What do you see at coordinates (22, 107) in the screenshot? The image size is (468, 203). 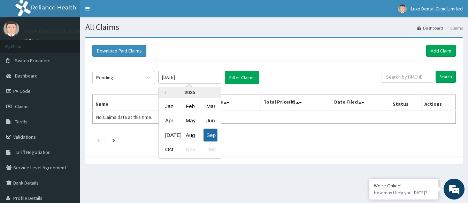 I see `span: Claims` at bounding box center [22, 107].